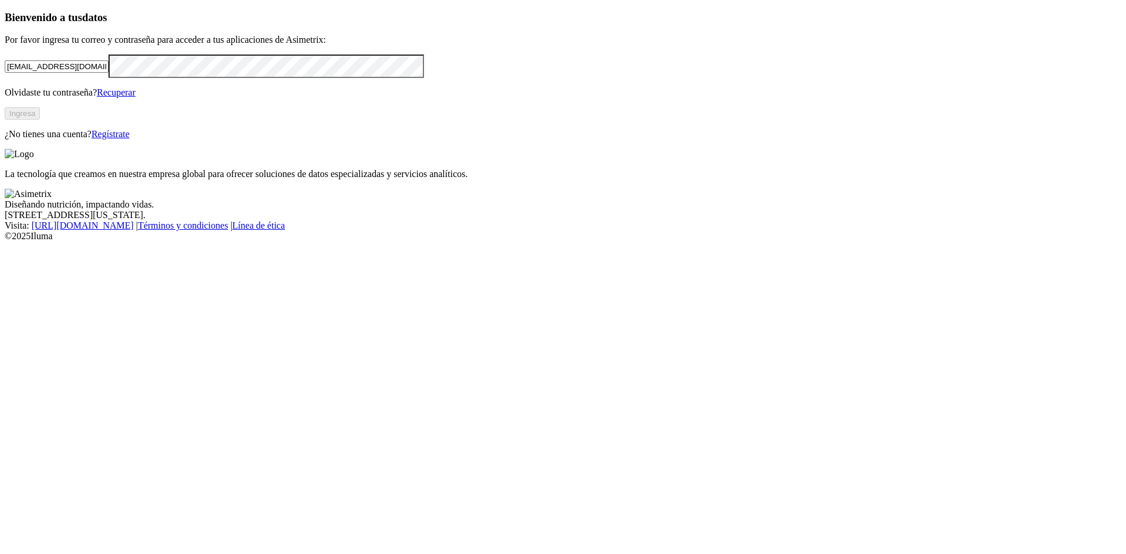  I want to click on div: Visita : | |, so click(563, 226).